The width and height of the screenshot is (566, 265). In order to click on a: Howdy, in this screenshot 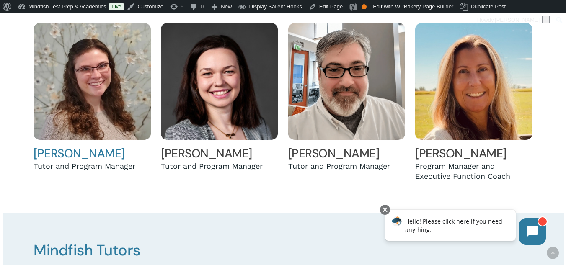, I will do `click(513, 20)`.